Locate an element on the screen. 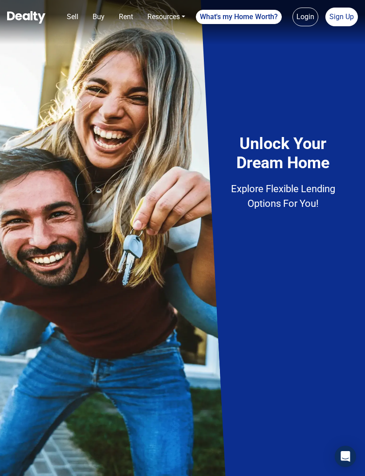 This screenshot has width=365, height=476. div: Open Intercom Messenger is located at coordinates (345, 457).